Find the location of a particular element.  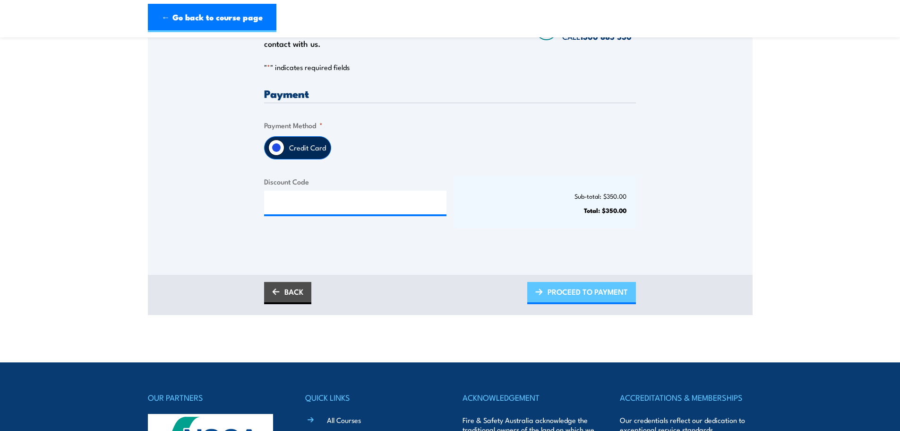

h3: Payment is located at coordinates (450, 93).